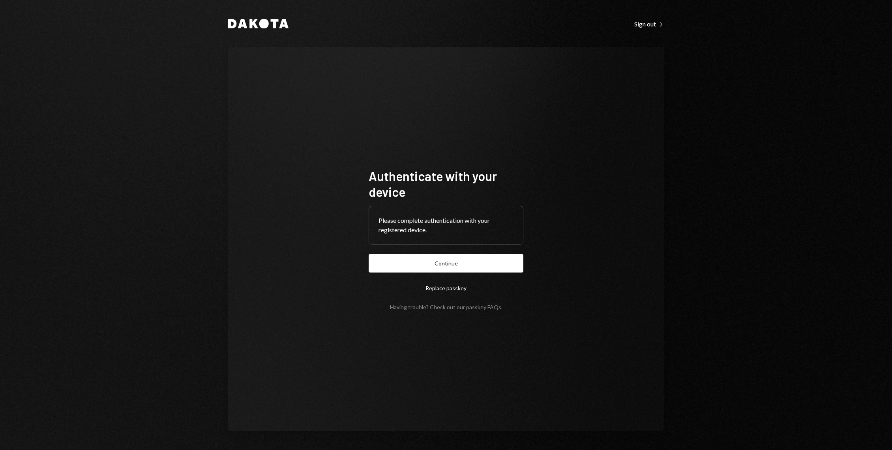  Describe the element at coordinates (446, 307) in the screenshot. I see `div: Having trouble? Check out our .` at that location.